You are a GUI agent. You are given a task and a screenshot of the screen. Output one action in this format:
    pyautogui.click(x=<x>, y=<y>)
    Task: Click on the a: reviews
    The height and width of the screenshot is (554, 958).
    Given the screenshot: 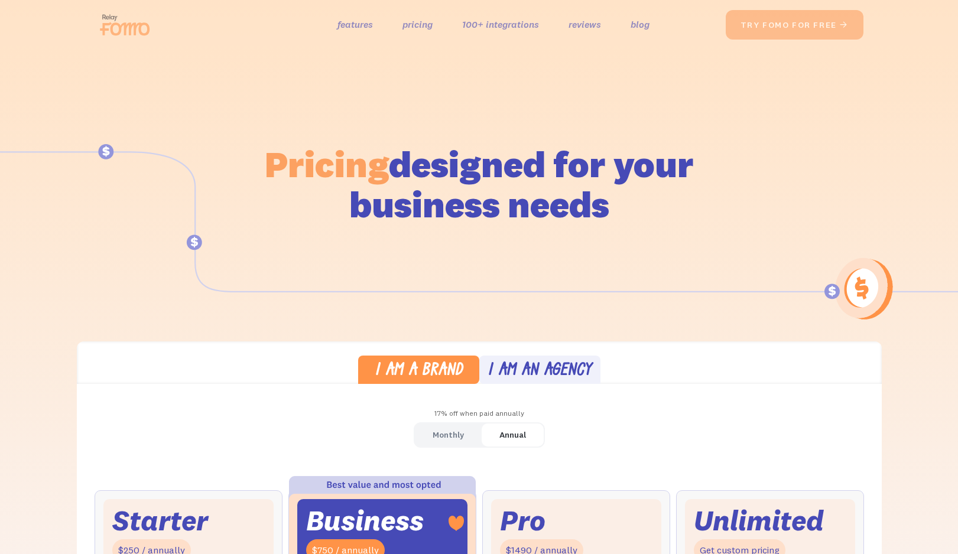 What is the action you would take?
    pyautogui.click(x=584, y=24)
    